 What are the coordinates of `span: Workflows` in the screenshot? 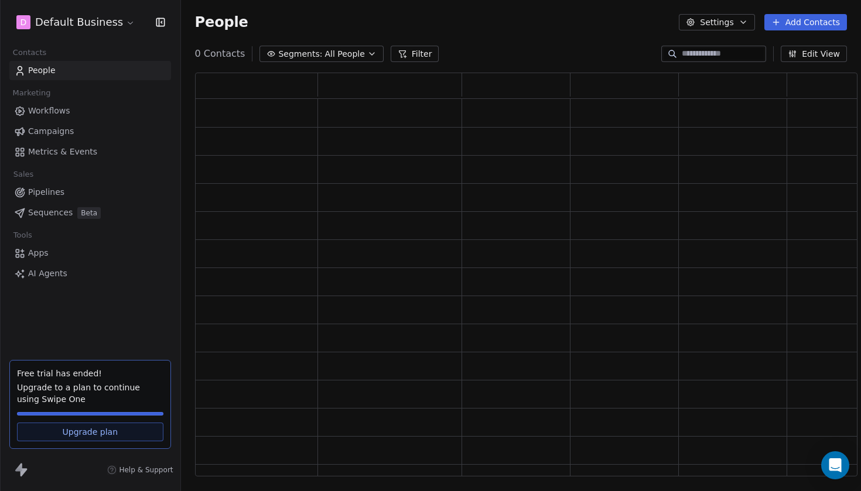 It's located at (49, 111).